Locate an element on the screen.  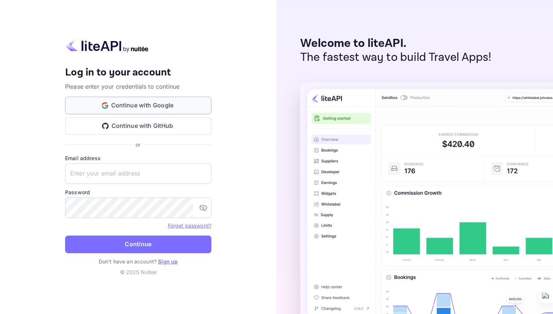
label: Password is located at coordinates (138, 192).